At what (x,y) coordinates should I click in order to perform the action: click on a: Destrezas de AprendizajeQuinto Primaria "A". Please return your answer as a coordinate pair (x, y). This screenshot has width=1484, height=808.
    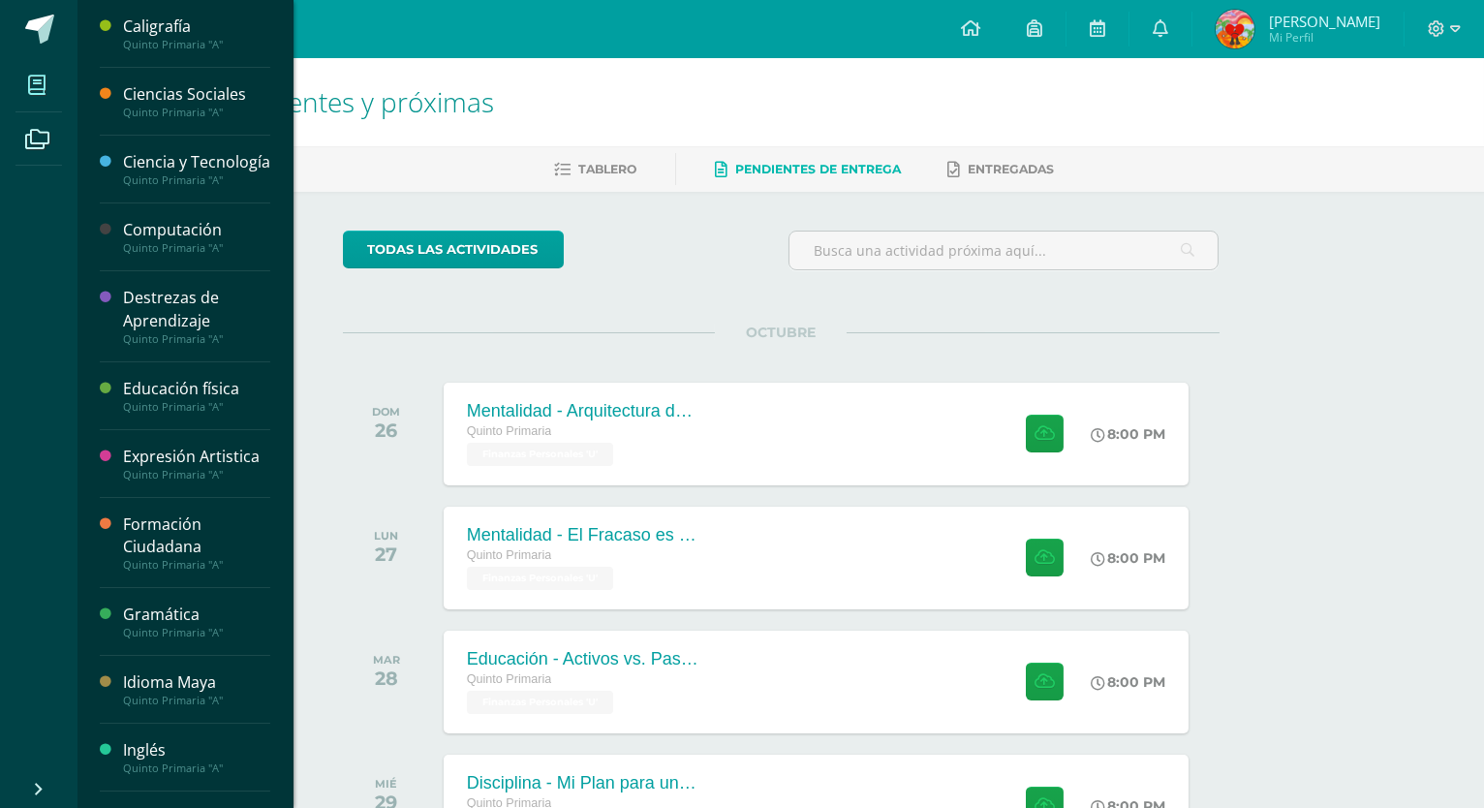
    Looking at the image, I should click on (197, 316).